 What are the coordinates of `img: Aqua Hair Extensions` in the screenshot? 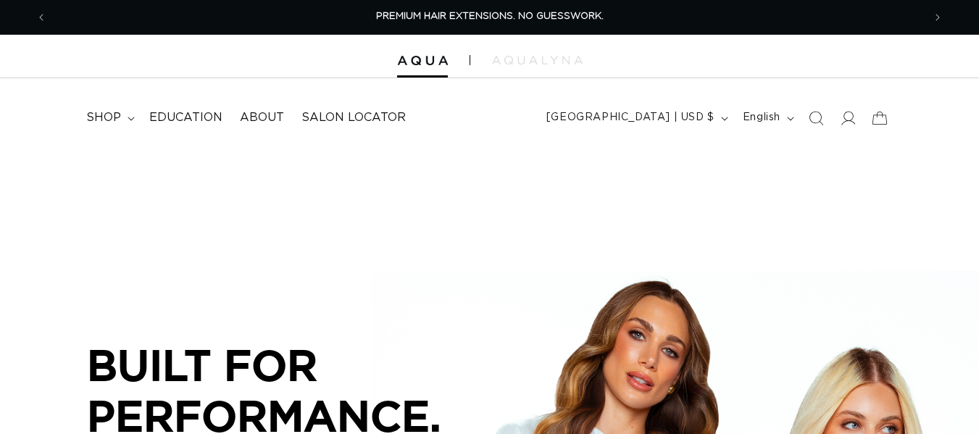 It's located at (422, 61).